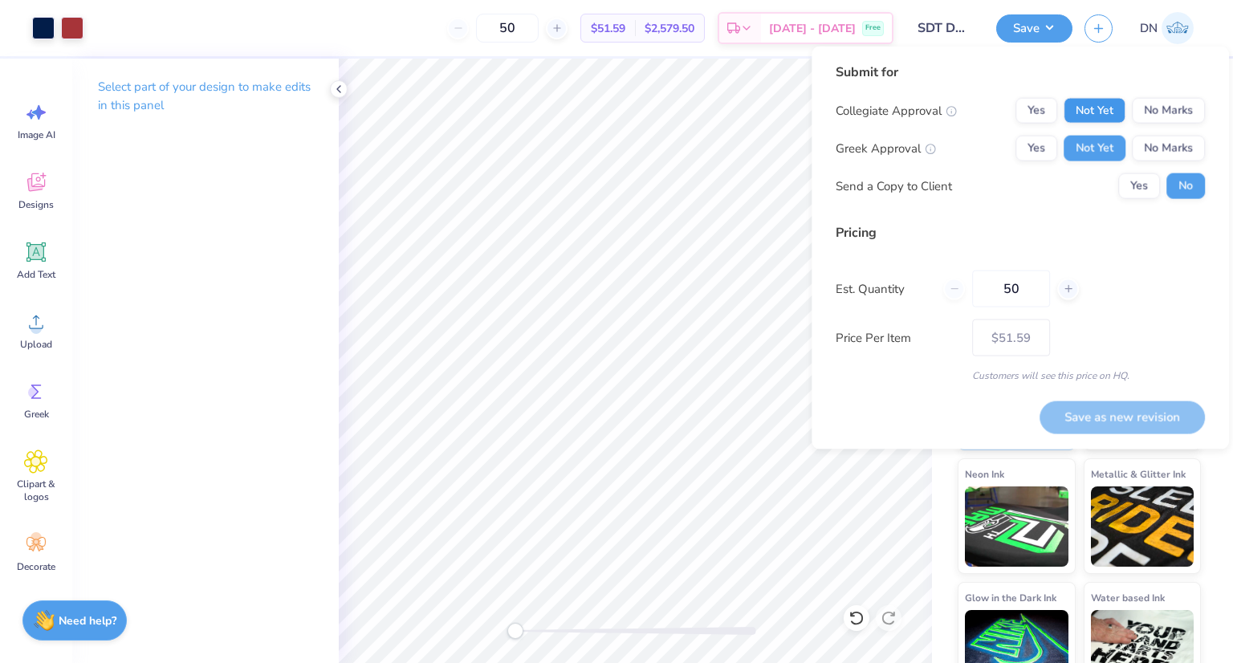  I want to click on button: Save, so click(1034, 28).